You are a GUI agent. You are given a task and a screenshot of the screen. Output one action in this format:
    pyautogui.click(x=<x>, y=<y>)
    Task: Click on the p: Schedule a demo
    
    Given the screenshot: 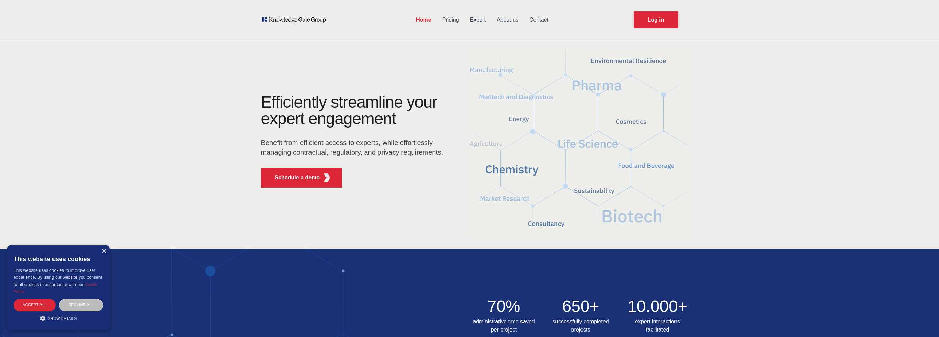 What is the action you would take?
    pyautogui.click(x=297, y=178)
    